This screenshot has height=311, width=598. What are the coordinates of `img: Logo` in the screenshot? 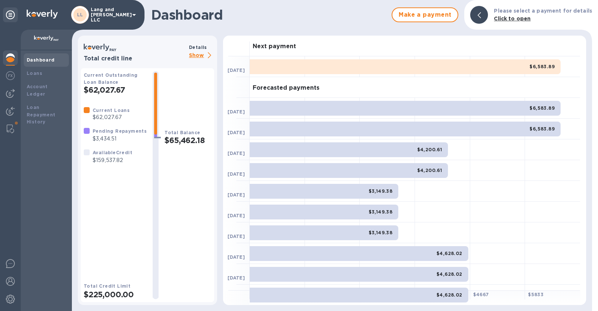 It's located at (42, 14).